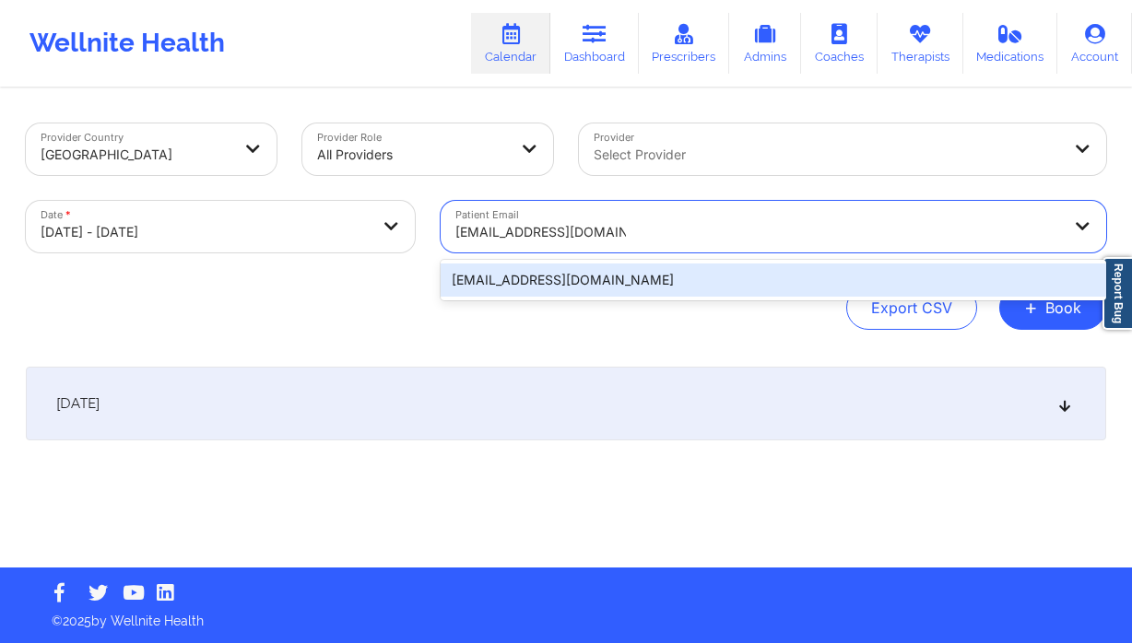 Image resolution: width=1132 pixels, height=643 pixels. Describe the element at coordinates (839, 43) in the screenshot. I see `a: Coaches` at that location.